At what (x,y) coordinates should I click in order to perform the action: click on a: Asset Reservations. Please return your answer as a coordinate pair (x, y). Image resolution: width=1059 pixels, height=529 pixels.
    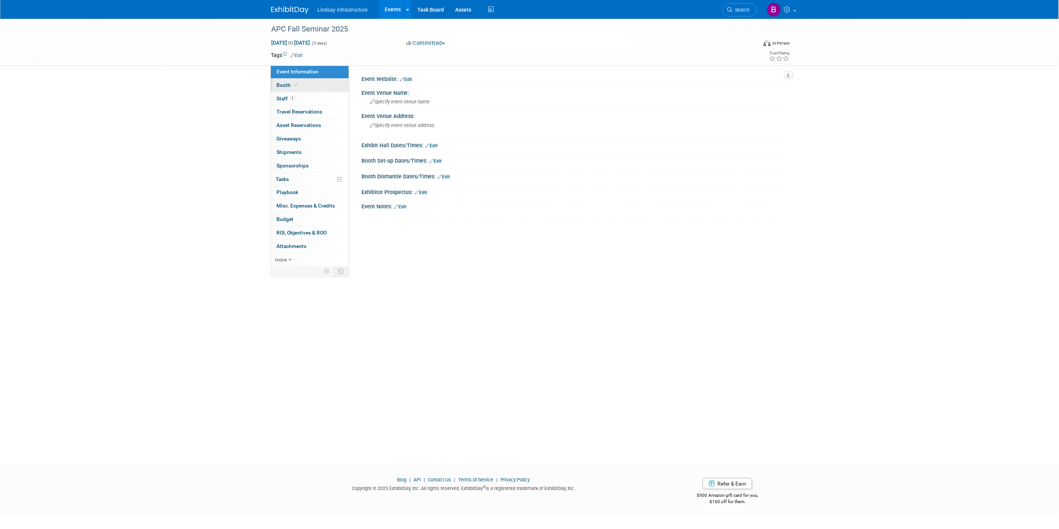
    Looking at the image, I should click on (310, 125).